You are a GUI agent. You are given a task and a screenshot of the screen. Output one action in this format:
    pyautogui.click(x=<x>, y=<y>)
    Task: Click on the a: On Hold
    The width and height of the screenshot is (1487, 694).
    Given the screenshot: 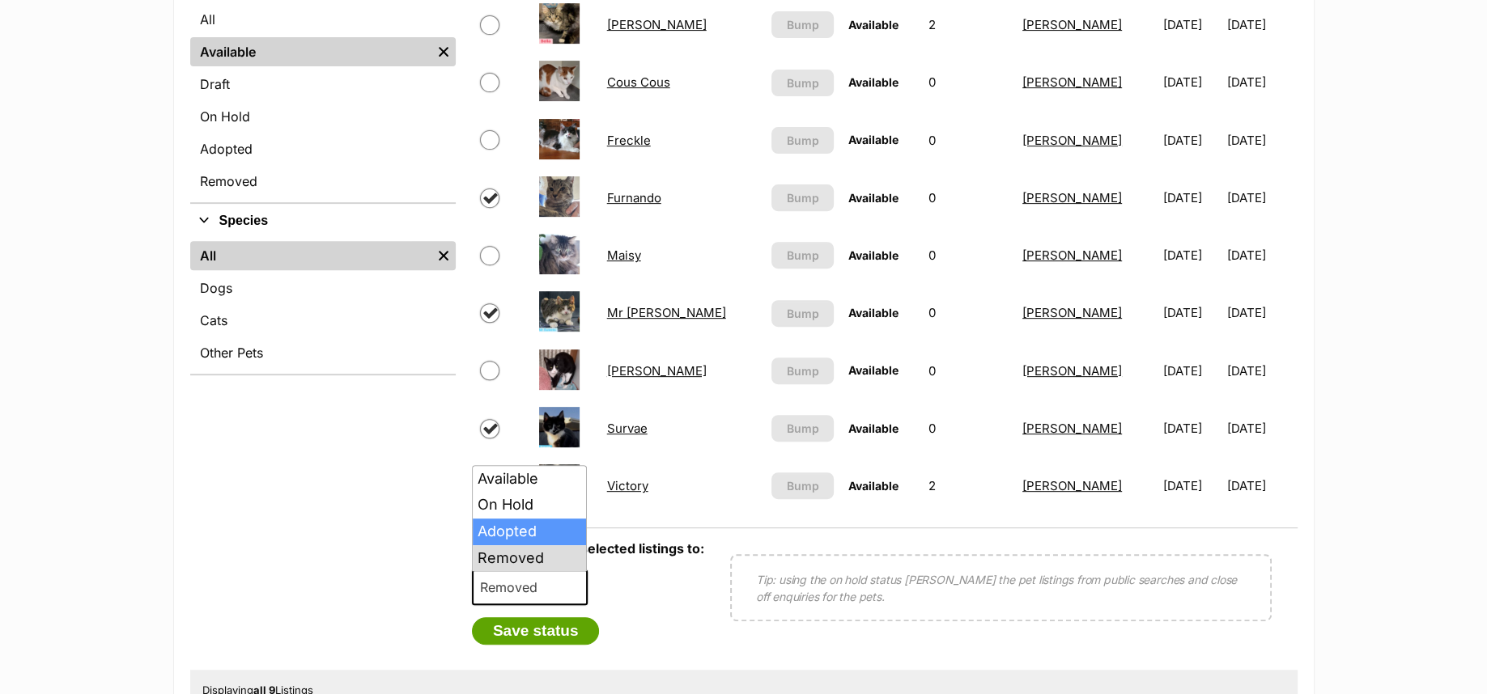 What is the action you would take?
    pyautogui.click(x=323, y=117)
    